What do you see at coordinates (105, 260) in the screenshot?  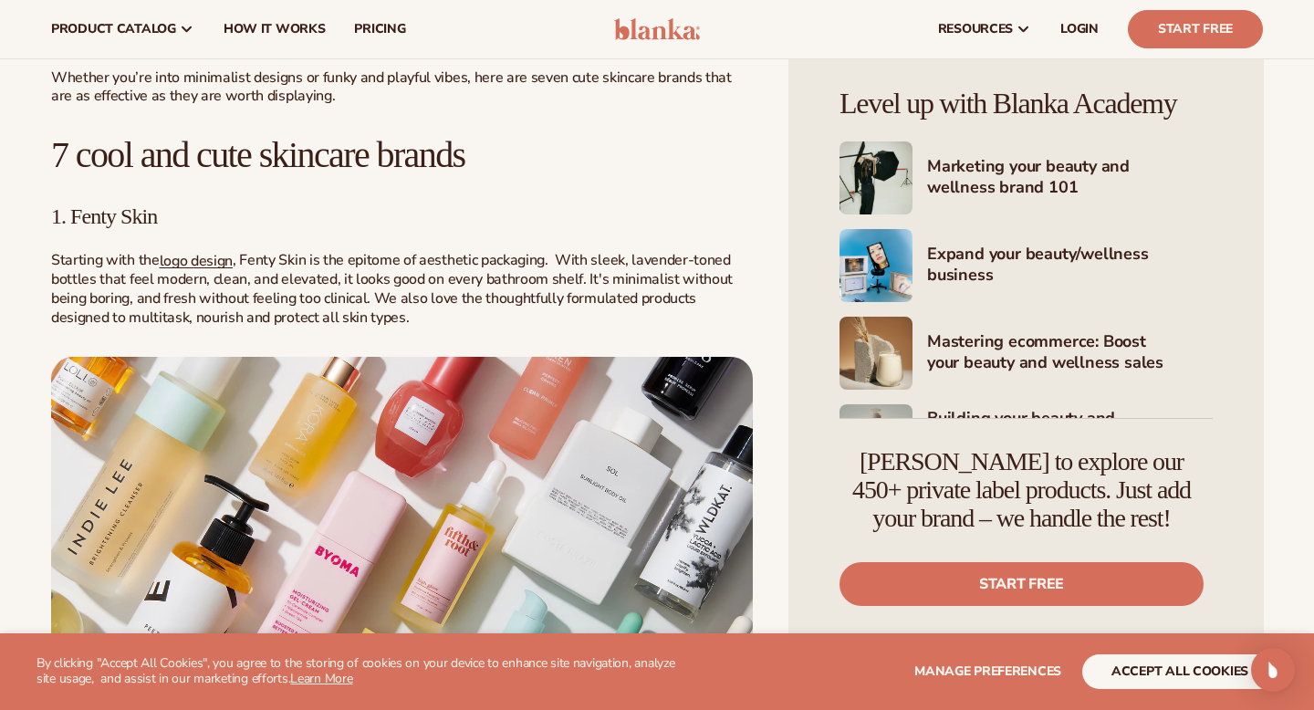 I see `span: Starting with the` at bounding box center [105, 260].